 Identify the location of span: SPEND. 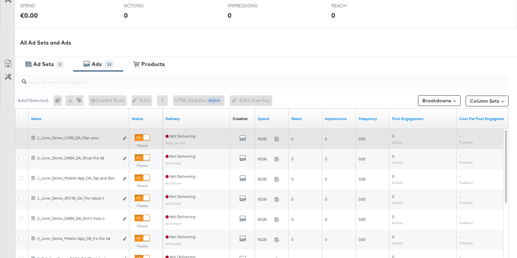
(45, 6).